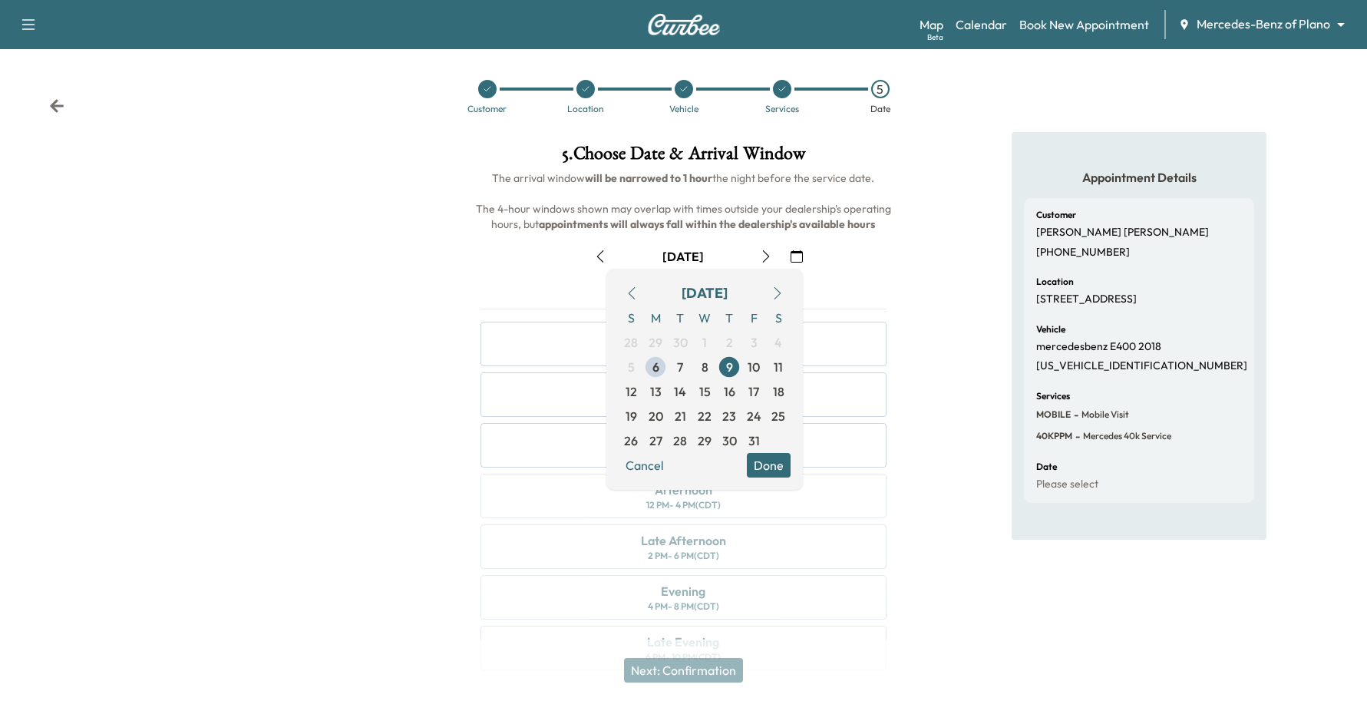 This screenshot has height=701, width=1367. What do you see at coordinates (655, 440) in the screenshot?
I see `span: 27` at bounding box center [655, 440].